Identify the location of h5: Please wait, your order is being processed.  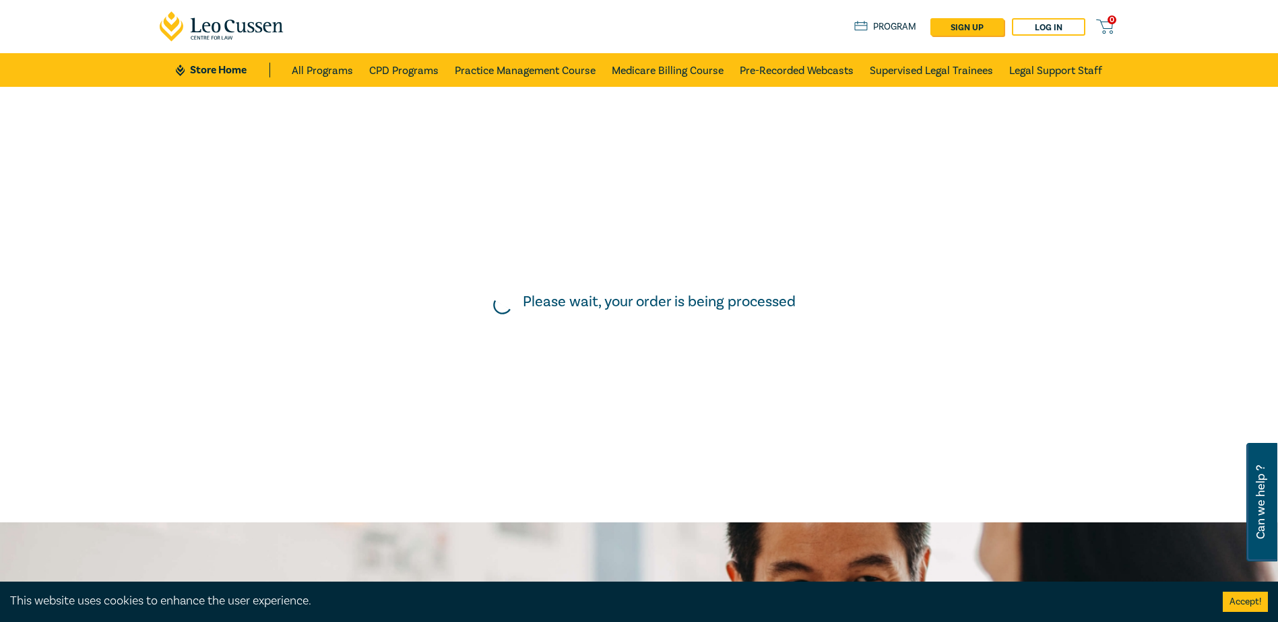
(659, 302).